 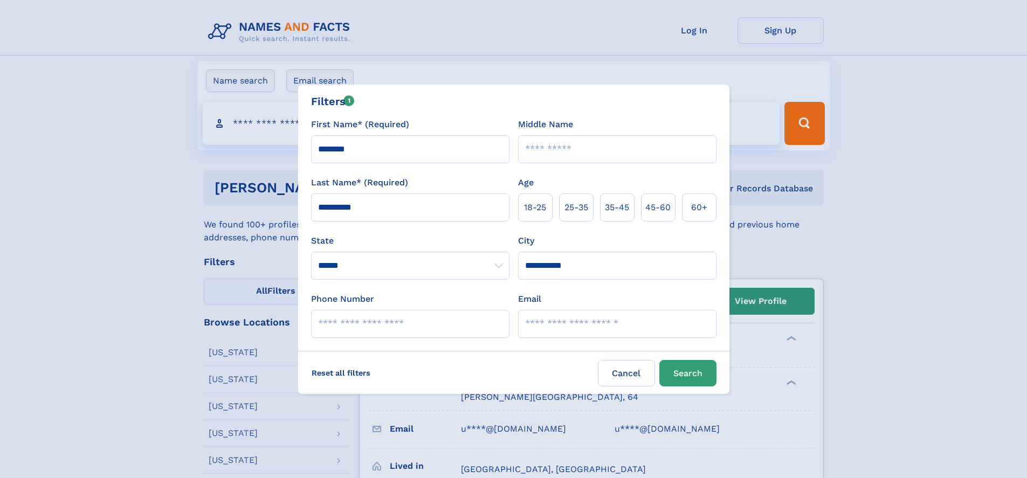 I want to click on span: 45‑60, so click(x=658, y=207).